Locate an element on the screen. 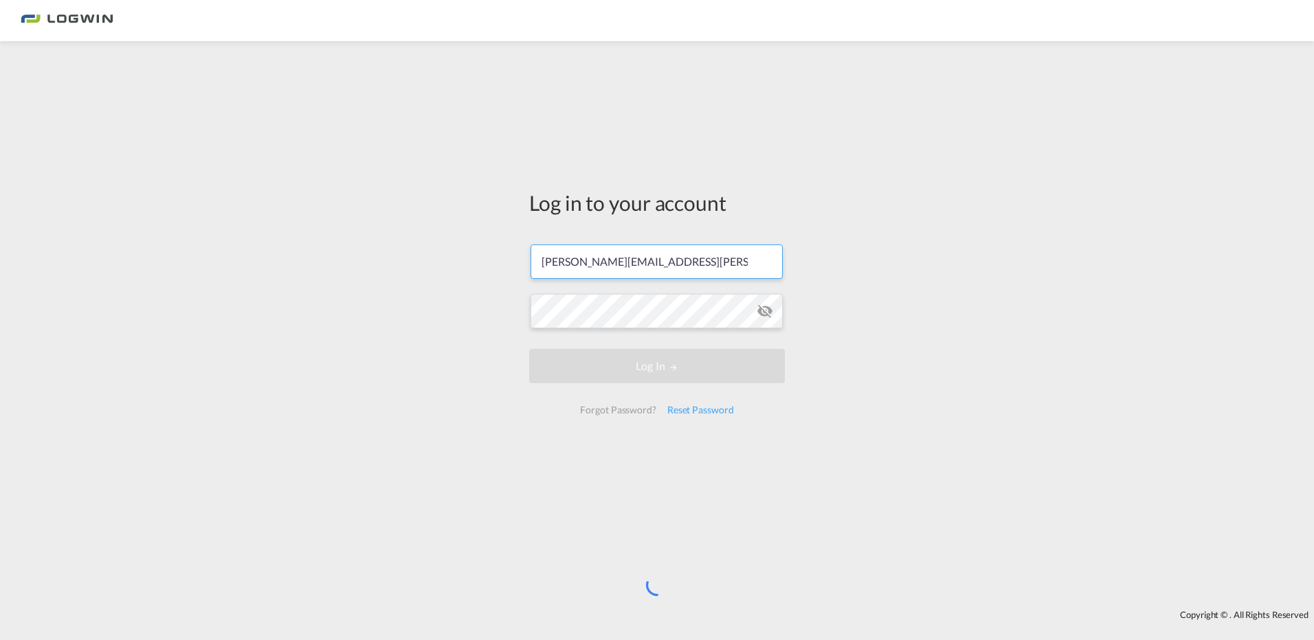 The height and width of the screenshot is (640, 1314). div: Reset Password is located at coordinates (700, 410).